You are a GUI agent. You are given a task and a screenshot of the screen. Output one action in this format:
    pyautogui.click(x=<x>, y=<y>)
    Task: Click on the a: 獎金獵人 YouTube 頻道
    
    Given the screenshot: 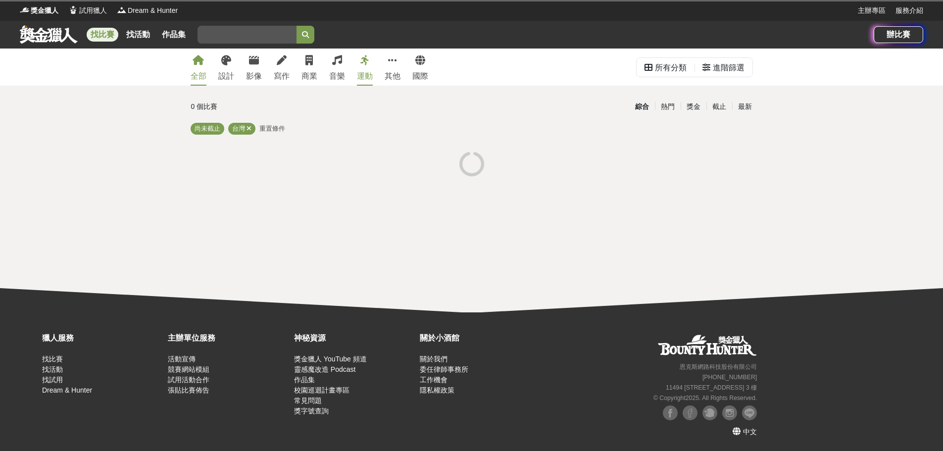 What is the action you would take?
    pyautogui.click(x=330, y=359)
    